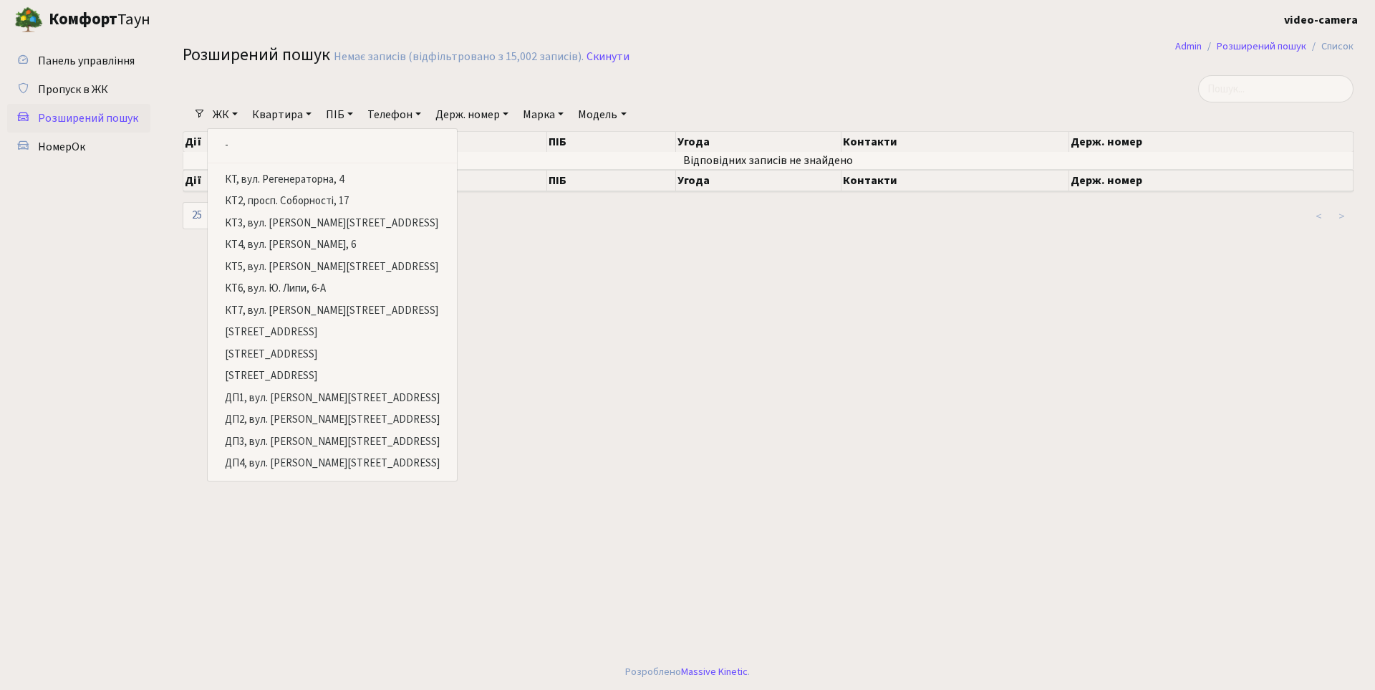  I want to click on a: Massive Kinetic, so click(714, 671).